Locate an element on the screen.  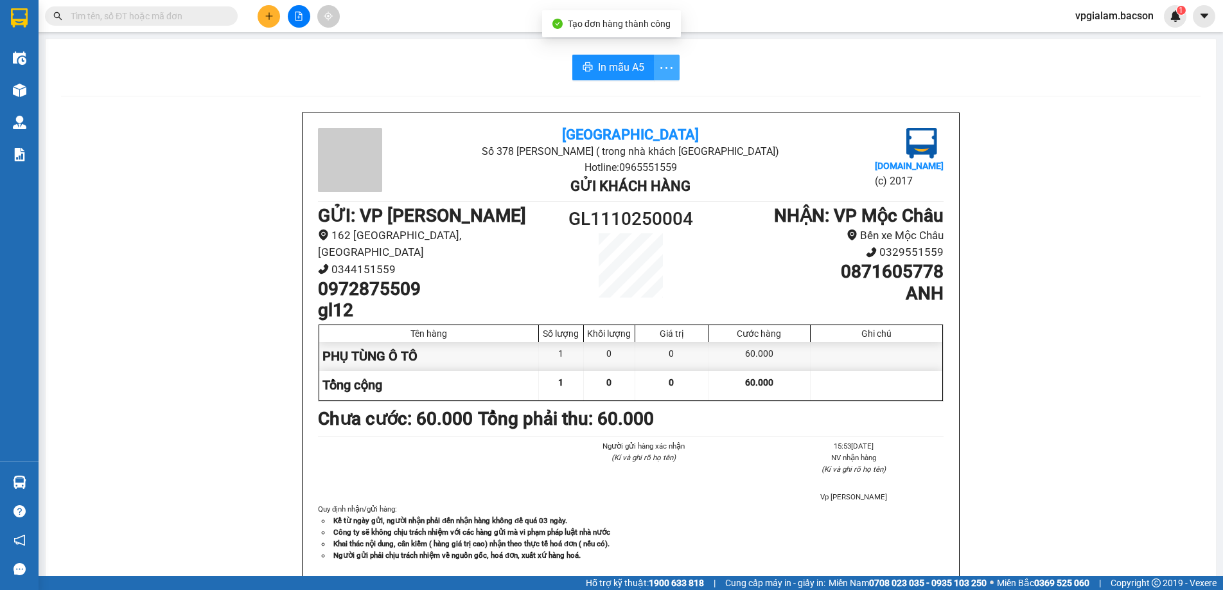
li: 0344151559 is located at coordinates (435, 269).